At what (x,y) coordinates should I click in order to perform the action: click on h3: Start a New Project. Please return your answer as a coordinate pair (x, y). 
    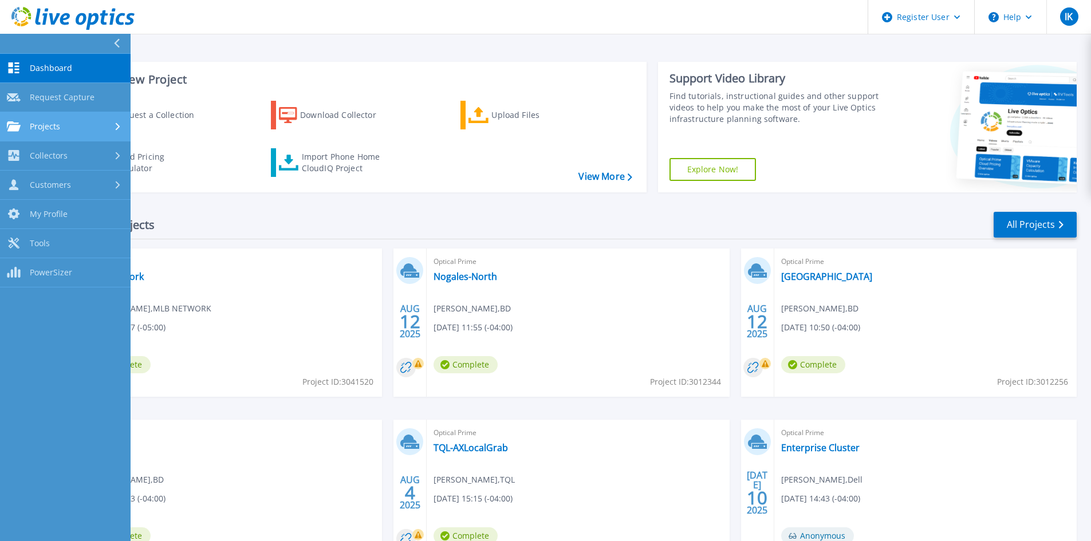
    Looking at the image, I should click on (356, 80).